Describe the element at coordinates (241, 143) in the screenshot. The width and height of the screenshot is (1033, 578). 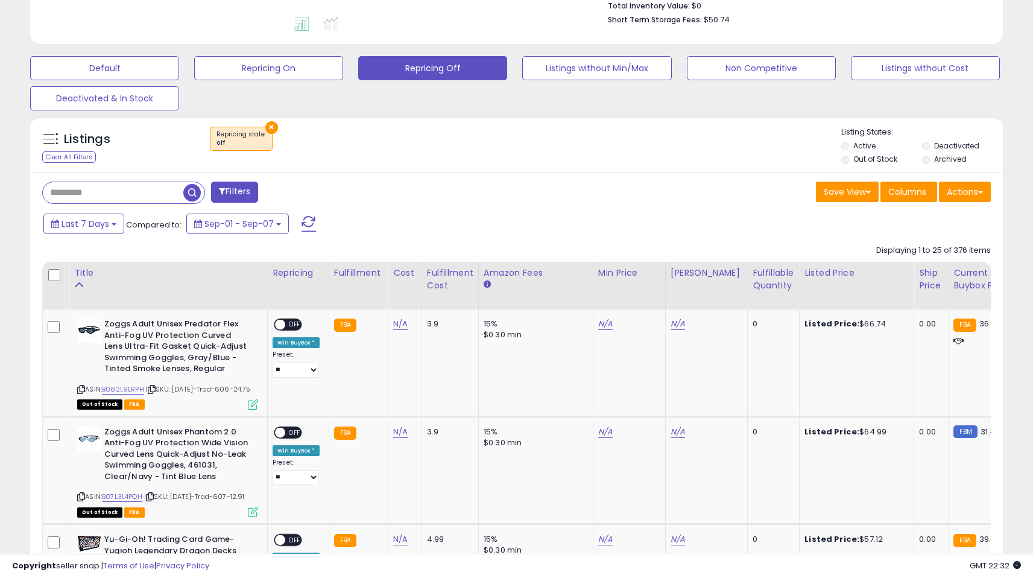
I see `div: off` at that location.